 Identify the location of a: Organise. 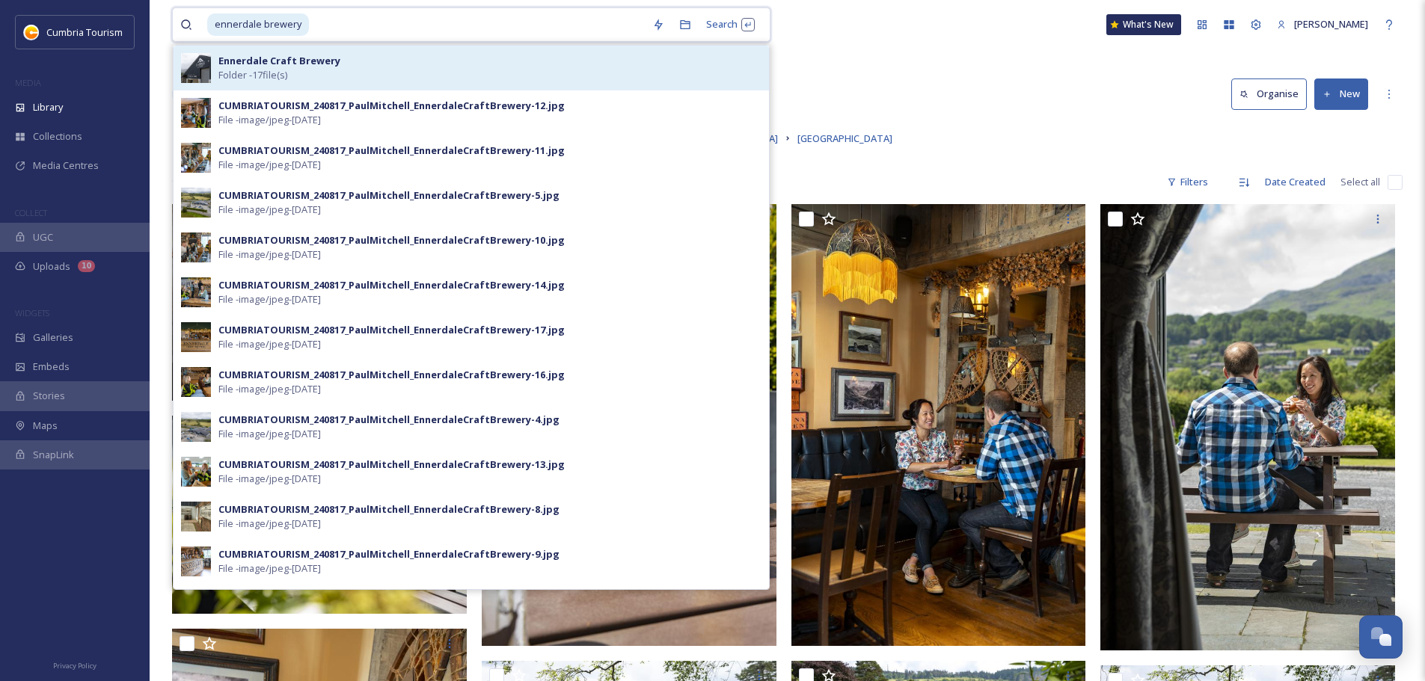
(1272, 94).